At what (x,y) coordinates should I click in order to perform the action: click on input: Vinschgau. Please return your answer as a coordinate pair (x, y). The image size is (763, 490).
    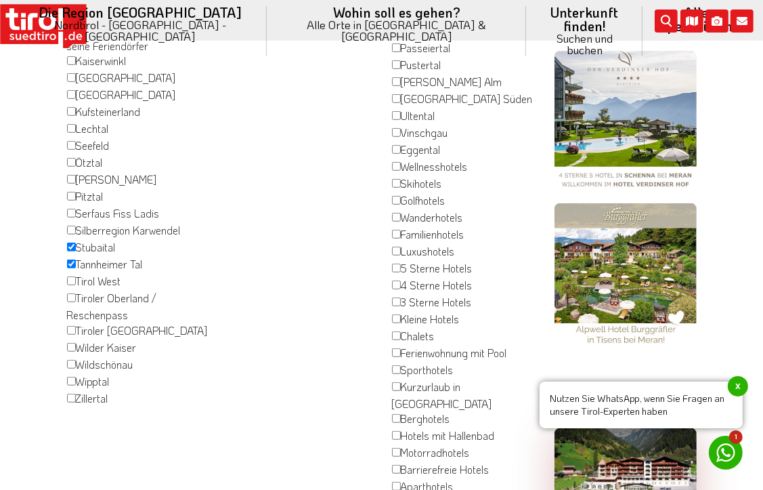
    Looking at the image, I should click on (396, 132).